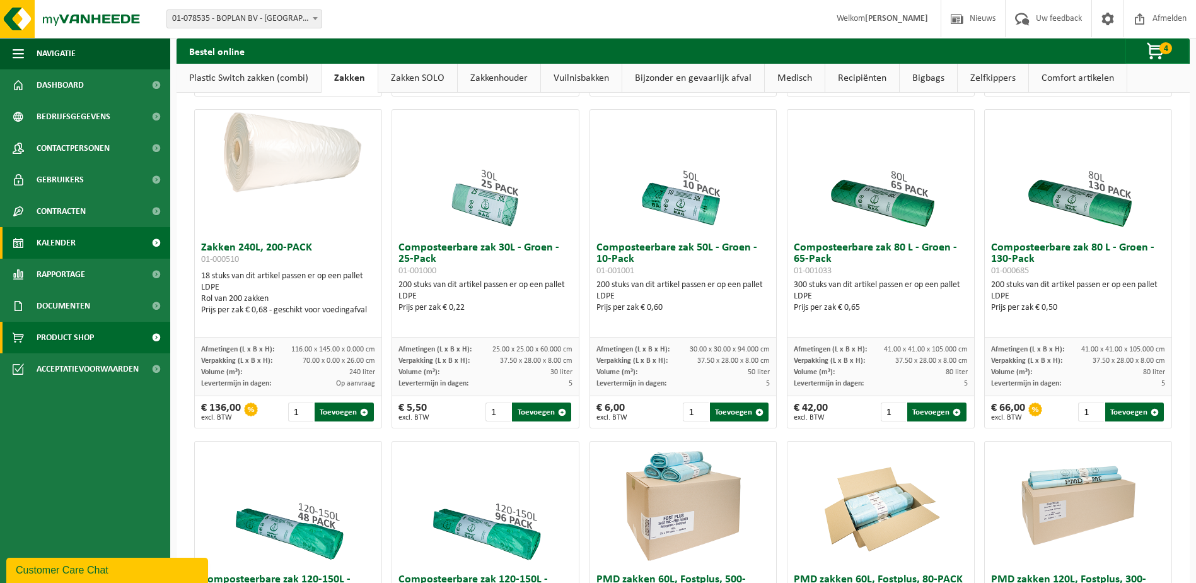 The width and height of the screenshot is (1196, 583). What do you see at coordinates (1078, 78) in the screenshot?
I see `a: Comfort artikelen` at bounding box center [1078, 78].